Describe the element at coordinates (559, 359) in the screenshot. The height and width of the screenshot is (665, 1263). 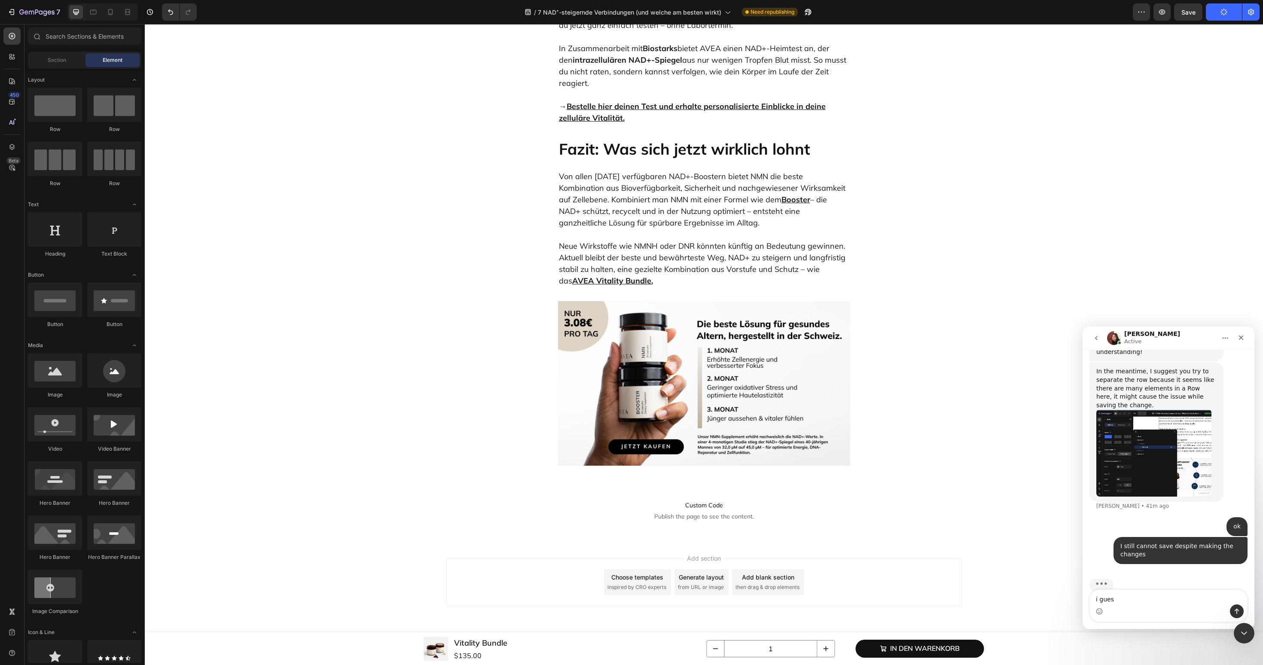
I see `img: gempages_537282813339108432-dc1236e4-d67d-411f-a6d3-5471f167b6c1.webp` at that location.